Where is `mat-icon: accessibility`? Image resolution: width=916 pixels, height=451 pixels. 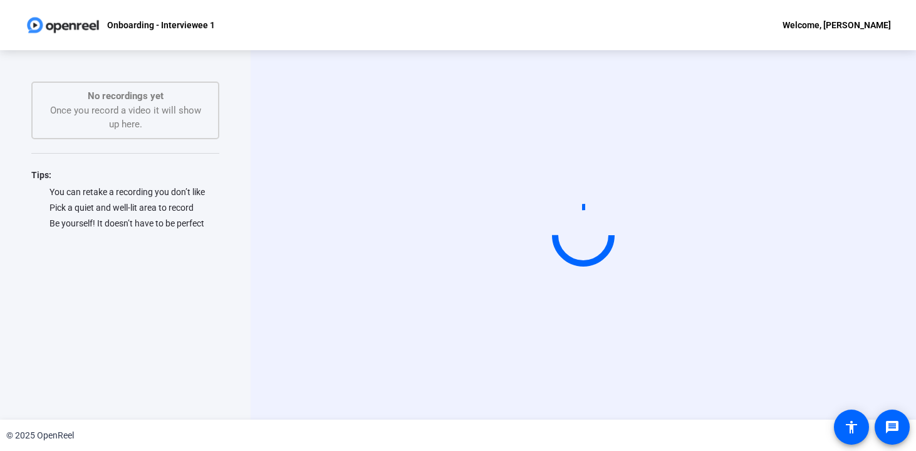 mat-icon: accessibility is located at coordinates (852, 427).